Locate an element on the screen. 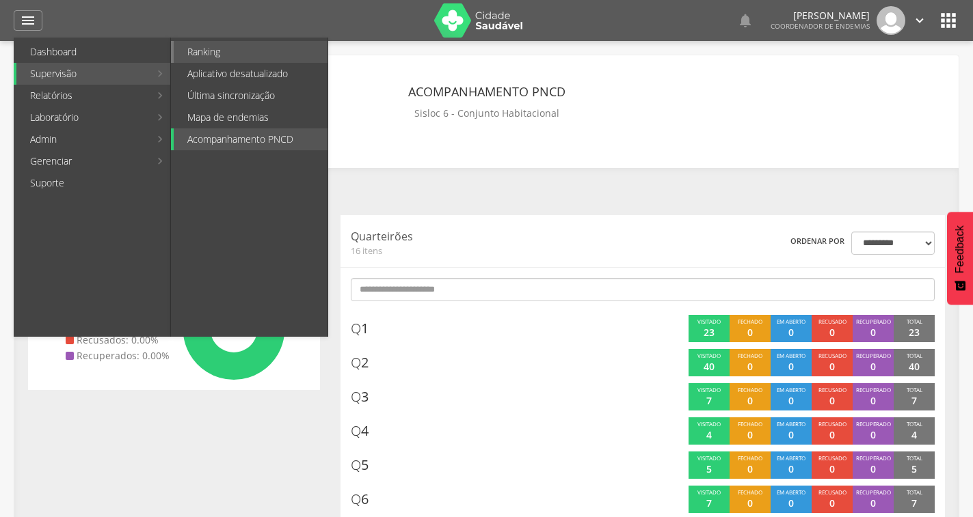 The image size is (973, 517). span: 6 is located at coordinates (359, 500).